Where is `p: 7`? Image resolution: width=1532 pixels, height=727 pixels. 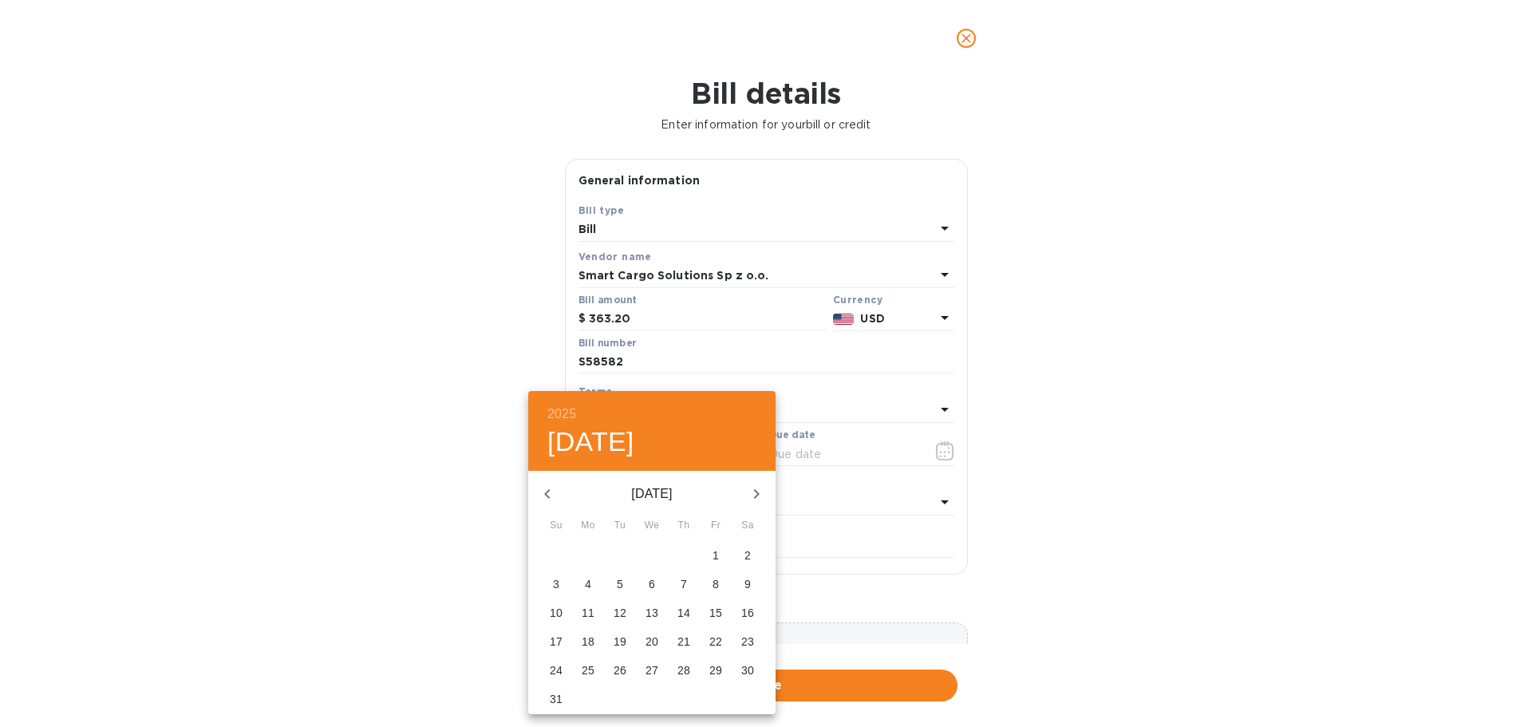 p: 7 is located at coordinates (684, 584).